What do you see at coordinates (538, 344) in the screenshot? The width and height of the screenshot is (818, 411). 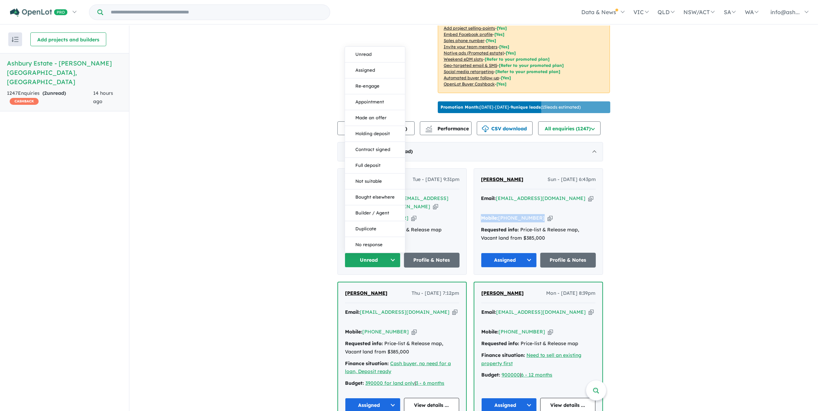 I see `div: Price-list & Release map` at bounding box center [538, 344].